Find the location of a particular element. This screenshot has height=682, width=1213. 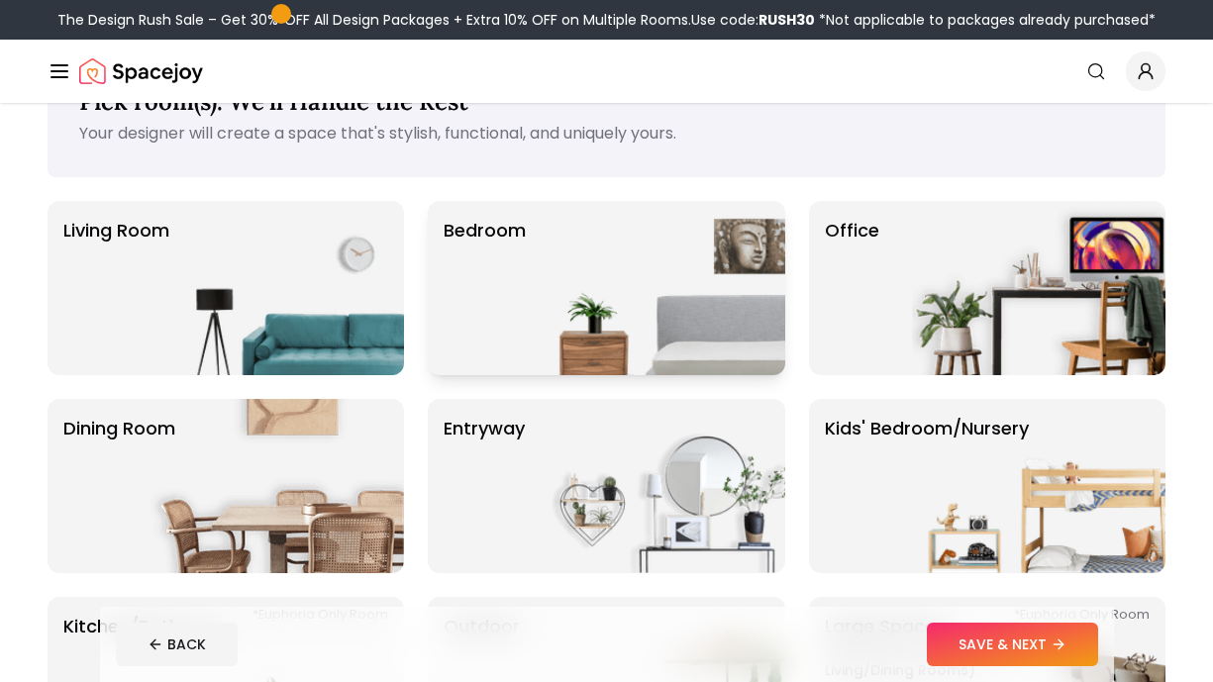

nav: Global is located at coordinates (606, 71).